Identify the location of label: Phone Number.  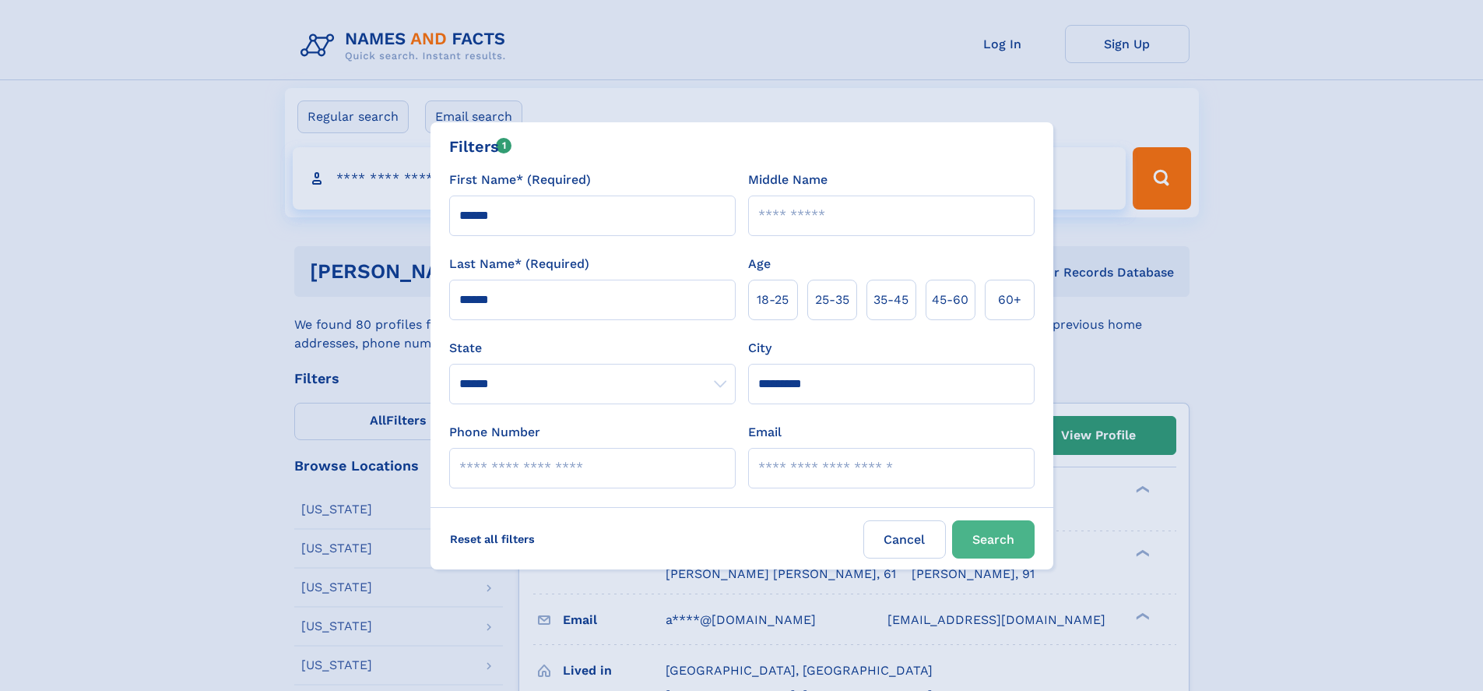
(494, 432).